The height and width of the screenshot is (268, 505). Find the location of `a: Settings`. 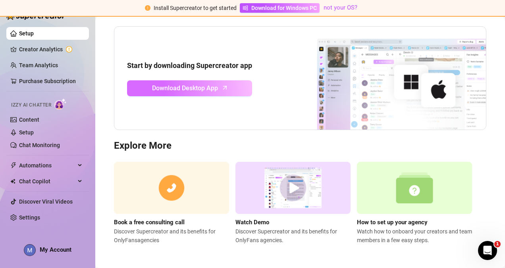

a: Settings is located at coordinates (29, 217).